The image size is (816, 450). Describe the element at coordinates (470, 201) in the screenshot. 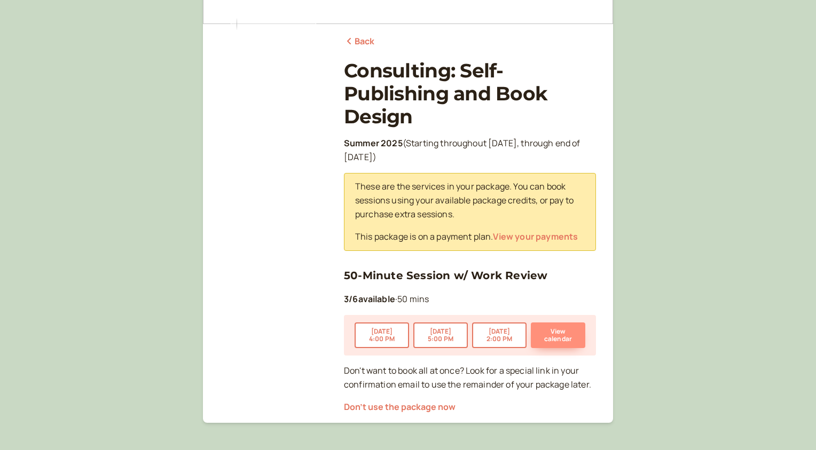

I see `p: These are the services in your package. You can book sessions using your available package credit...` at that location.